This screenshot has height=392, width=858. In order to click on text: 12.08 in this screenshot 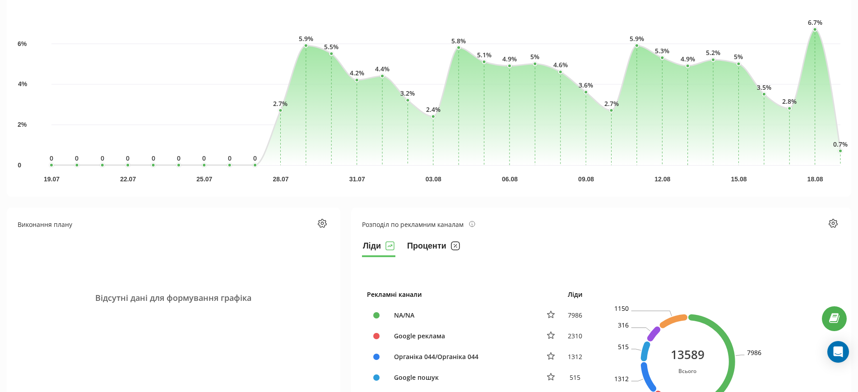, I will do `click(662, 179)`.